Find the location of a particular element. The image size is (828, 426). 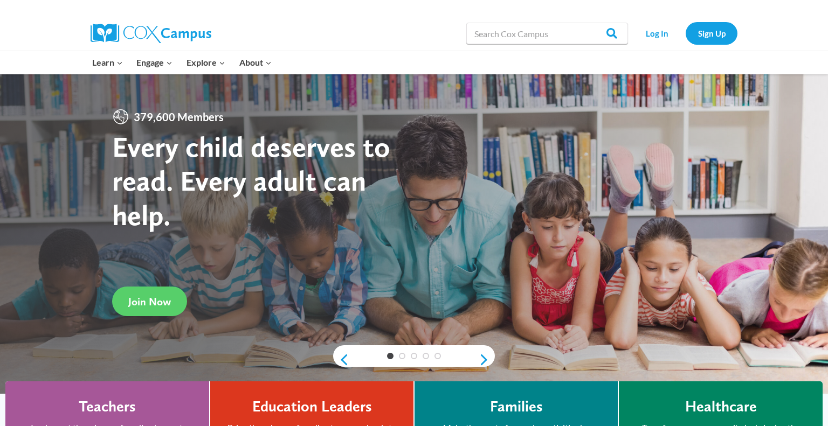

a: 1 is located at coordinates (390, 356).